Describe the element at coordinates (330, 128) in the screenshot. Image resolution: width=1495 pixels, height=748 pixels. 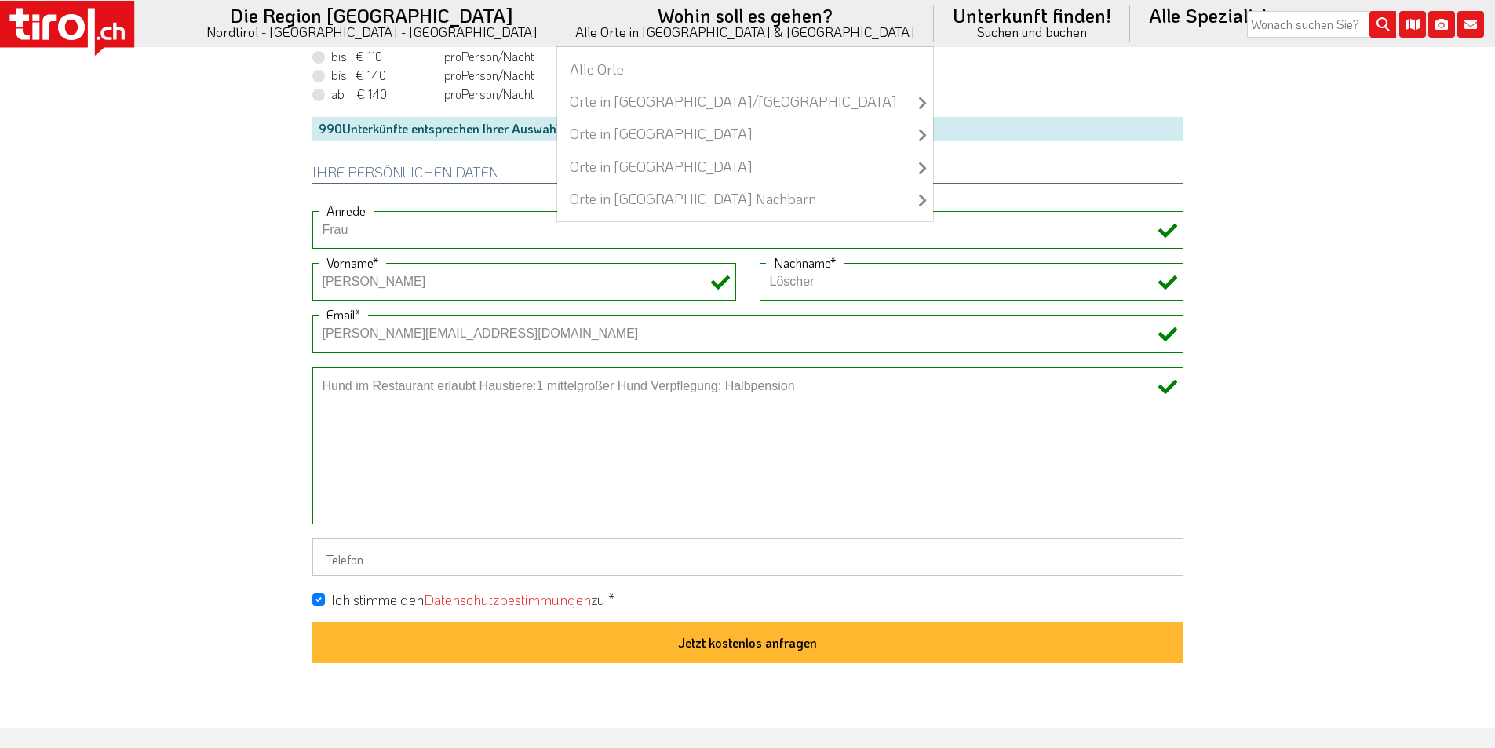
I see `span: 990` at that location.